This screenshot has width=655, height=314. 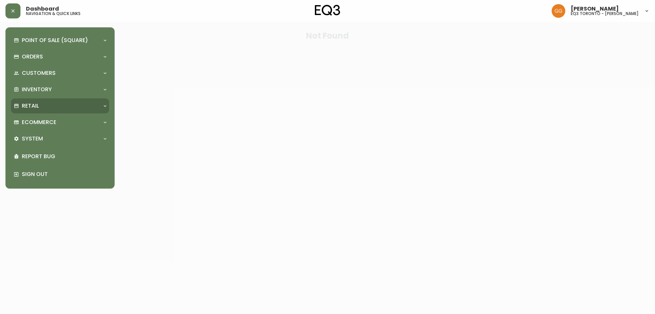 What do you see at coordinates (55, 40) in the screenshot?
I see `p: Point of Sale (Square)` at bounding box center [55, 40].